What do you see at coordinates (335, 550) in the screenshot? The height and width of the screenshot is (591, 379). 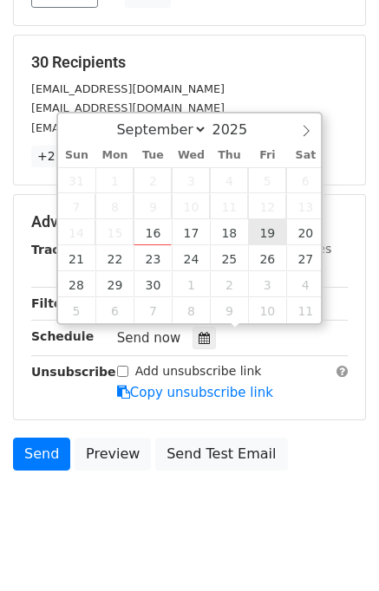 I see `div: Chat Widget` at bounding box center [335, 550].